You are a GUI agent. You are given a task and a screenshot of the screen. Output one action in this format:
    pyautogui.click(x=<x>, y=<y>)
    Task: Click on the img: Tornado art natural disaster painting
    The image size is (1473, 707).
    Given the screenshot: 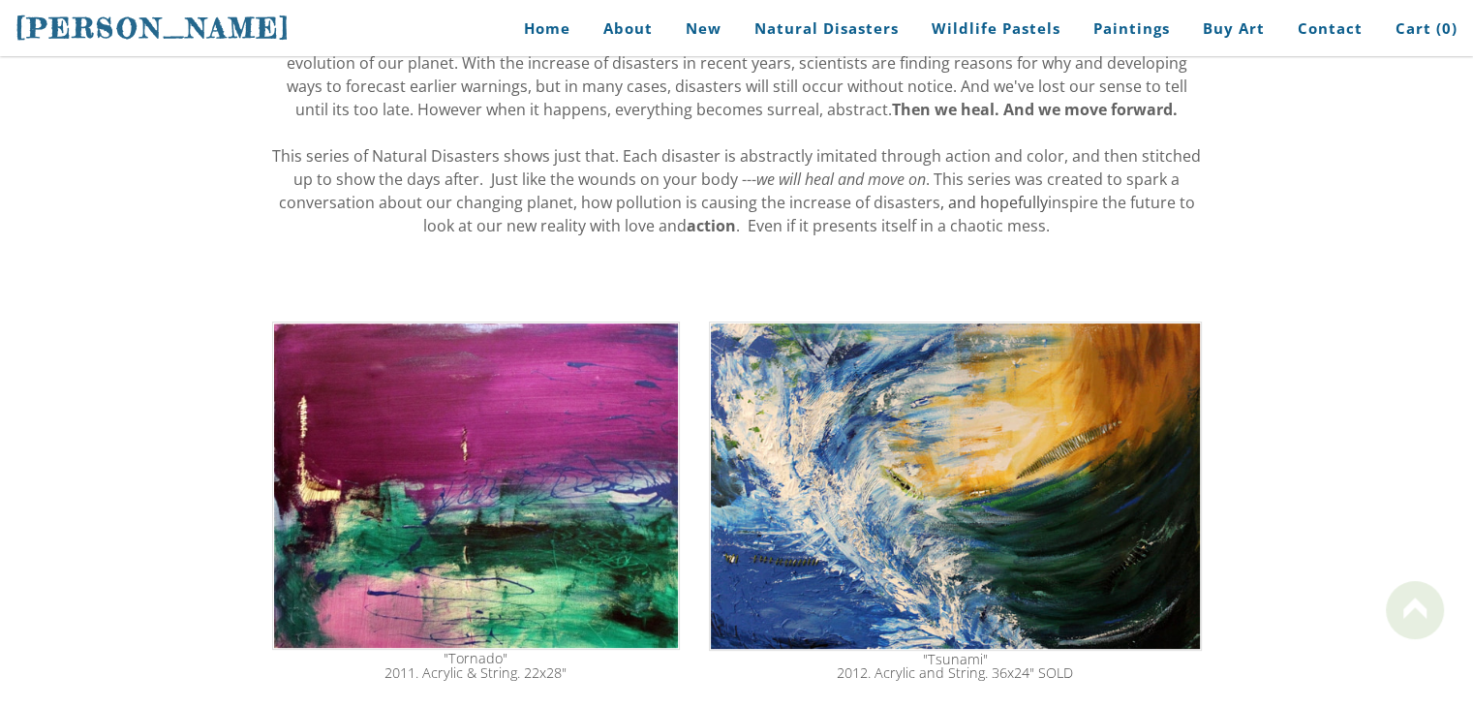 What is the action you would take?
    pyautogui.click(x=477, y=485)
    